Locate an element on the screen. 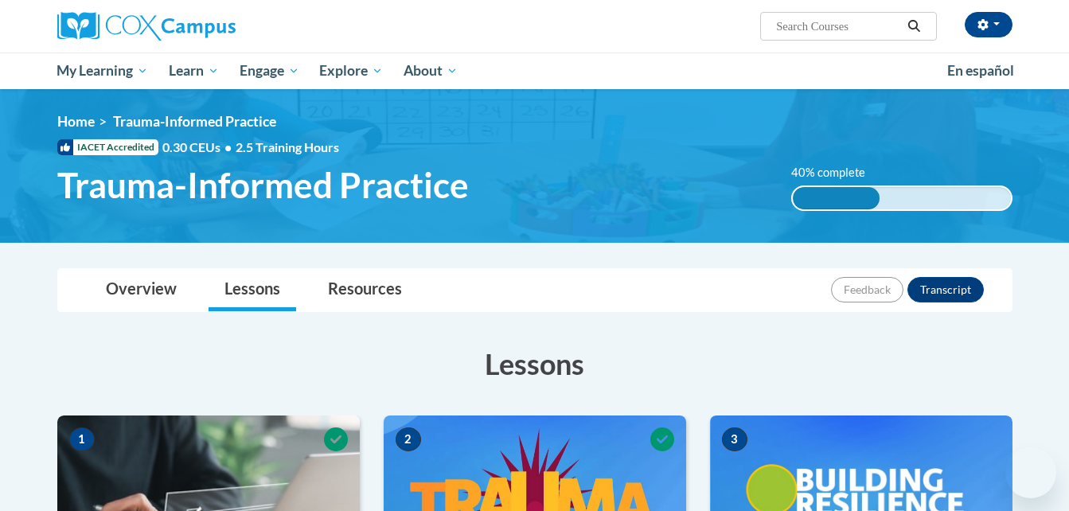  span: About is located at coordinates (431, 71).